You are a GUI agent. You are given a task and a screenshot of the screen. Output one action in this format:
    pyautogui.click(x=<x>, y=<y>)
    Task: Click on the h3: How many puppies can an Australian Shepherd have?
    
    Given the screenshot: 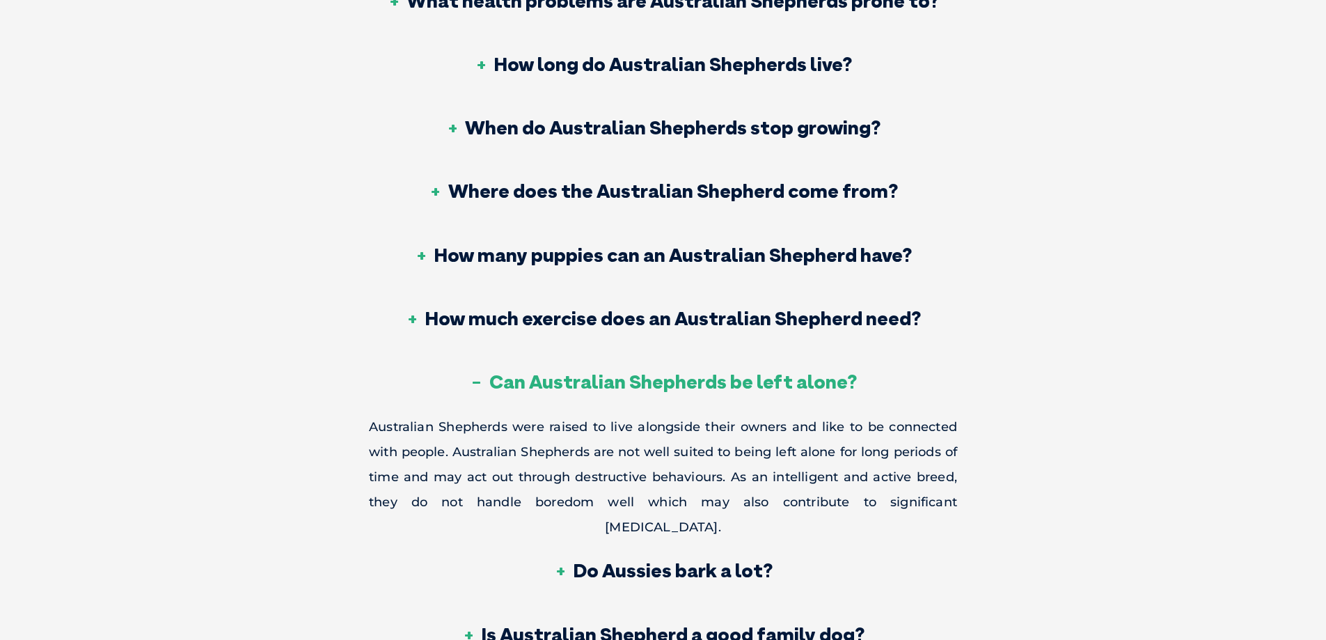 What is the action you would take?
    pyautogui.click(x=663, y=255)
    